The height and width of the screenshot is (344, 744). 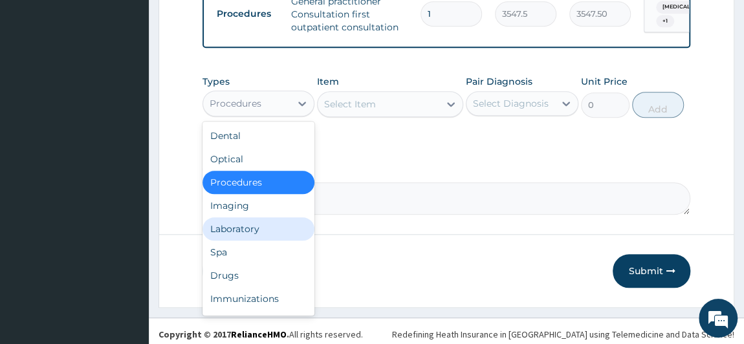 I want to click on button: Add, so click(x=658, y=105).